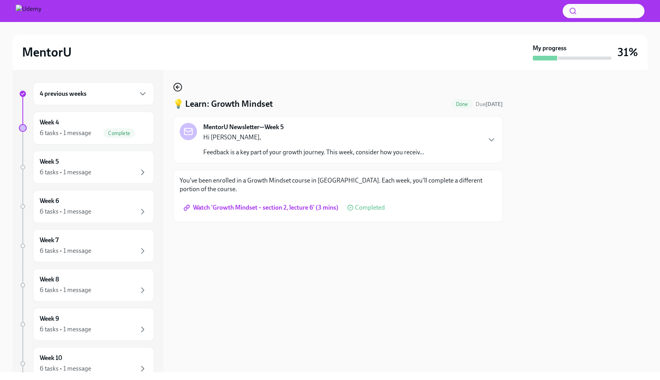  I want to click on h6: Week 6, so click(49, 201).